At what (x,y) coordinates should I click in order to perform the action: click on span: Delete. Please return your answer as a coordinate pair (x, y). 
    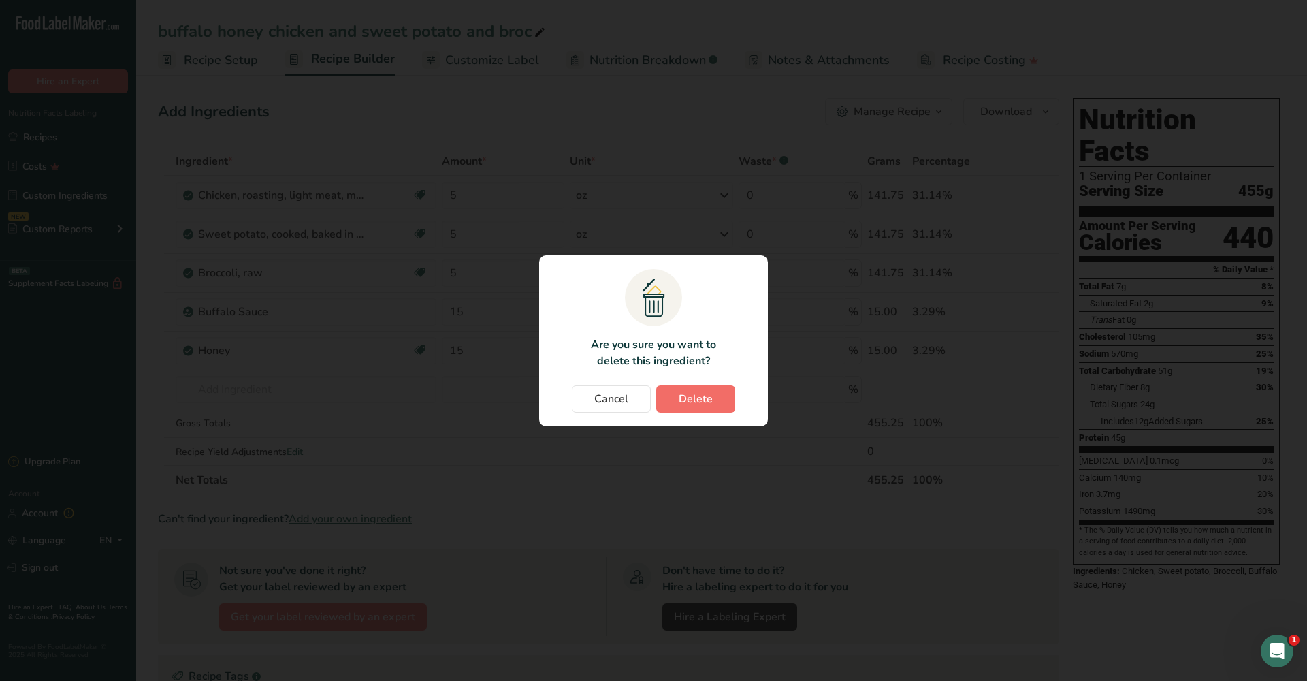
    Looking at the image, I should click on (696, 399).